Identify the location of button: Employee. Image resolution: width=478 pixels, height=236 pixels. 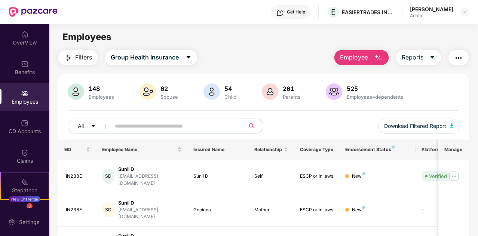
(361, 58).